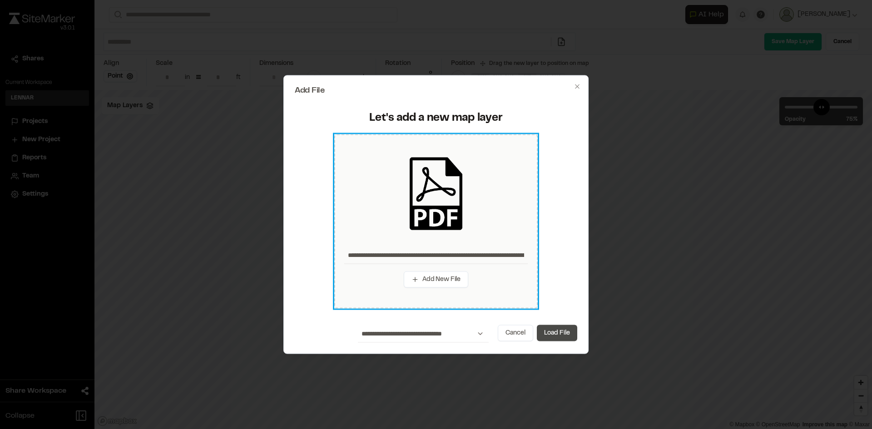 This screenshot has height=429, width=872. What do you see at coordinates (436, 193) in the screenshot?
I see `img: pdf_black_icon.png` at bounding box center [436, 193].